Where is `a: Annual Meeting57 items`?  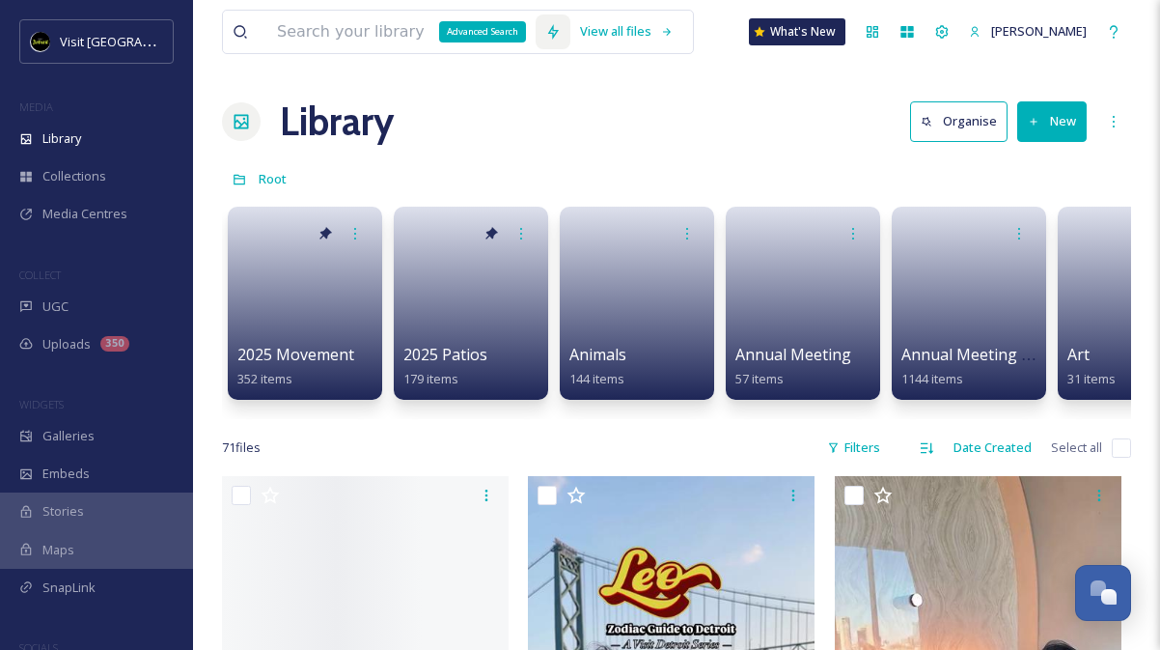 a: Annual Meeting57 items is located at coordinates (793, 366).